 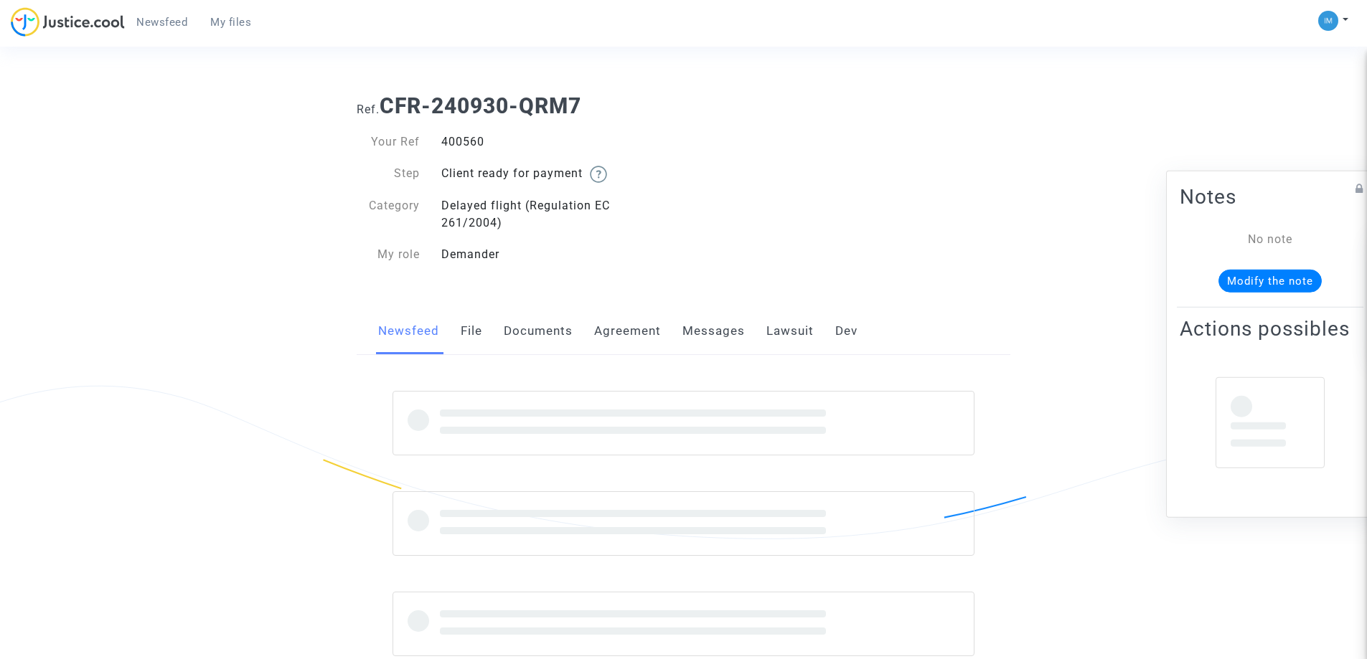 What do you see at coordinates (790, 331) in the screenshot?
I see `a: Lawsuit` at bounding box center [790, 331].